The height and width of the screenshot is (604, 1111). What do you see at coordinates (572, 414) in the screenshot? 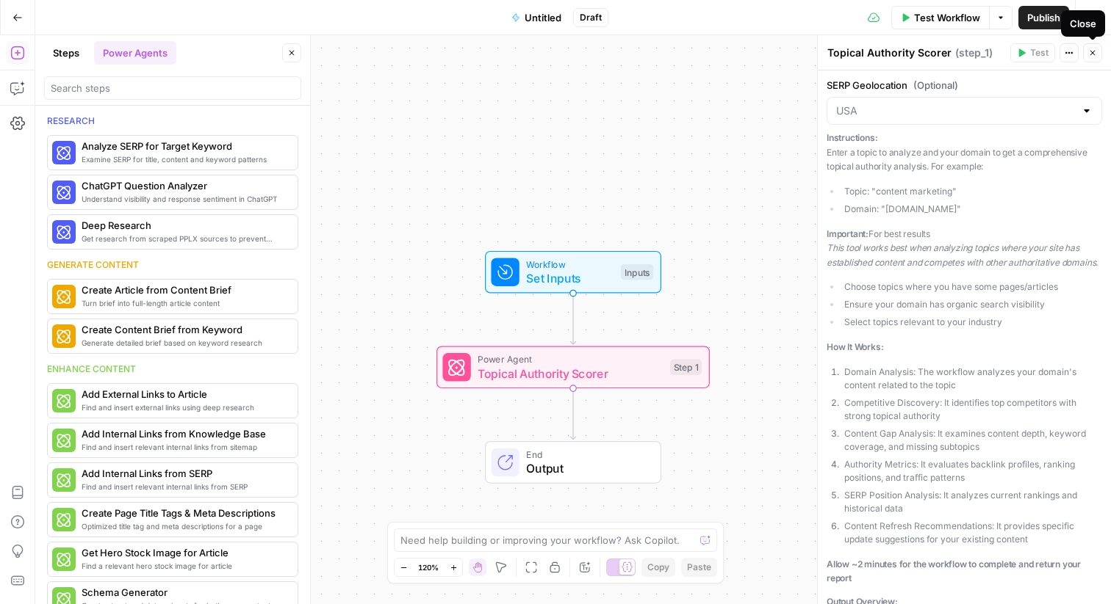
I see `g: Edge from step_1 to end` at bounding box center [572, 414].